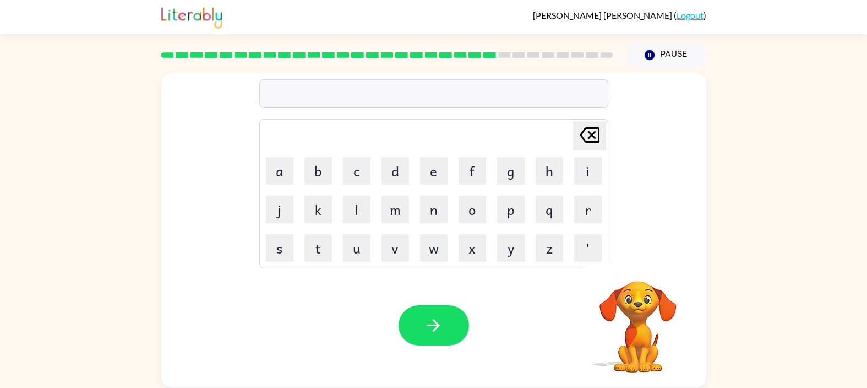 Image resolution: width=867 pixels, height=388 pixels. I want to click on button: j, so click(280, 209).